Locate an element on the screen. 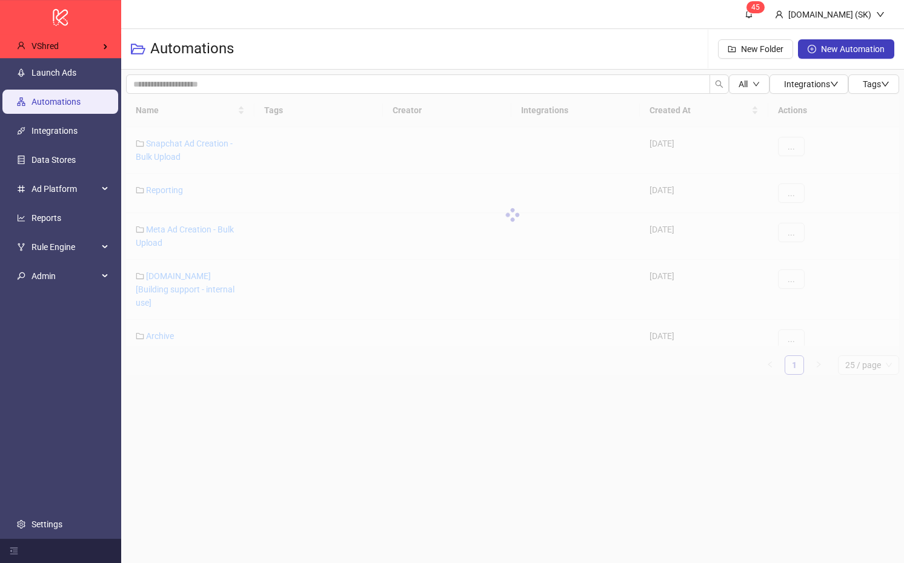 This screenshot has height=563, width=904. span: key is located at coordinates (21, 276).